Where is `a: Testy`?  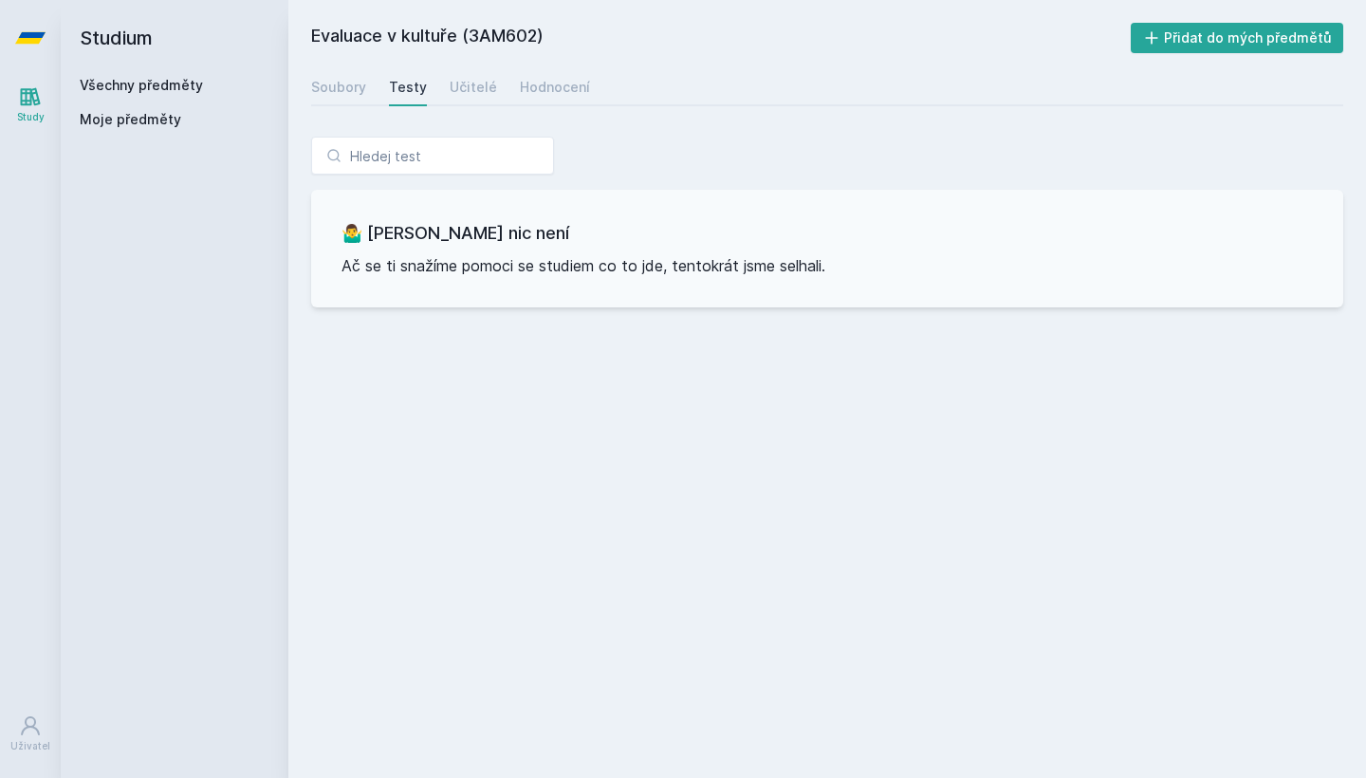 a: Testy is located at coordinates (408, 87).